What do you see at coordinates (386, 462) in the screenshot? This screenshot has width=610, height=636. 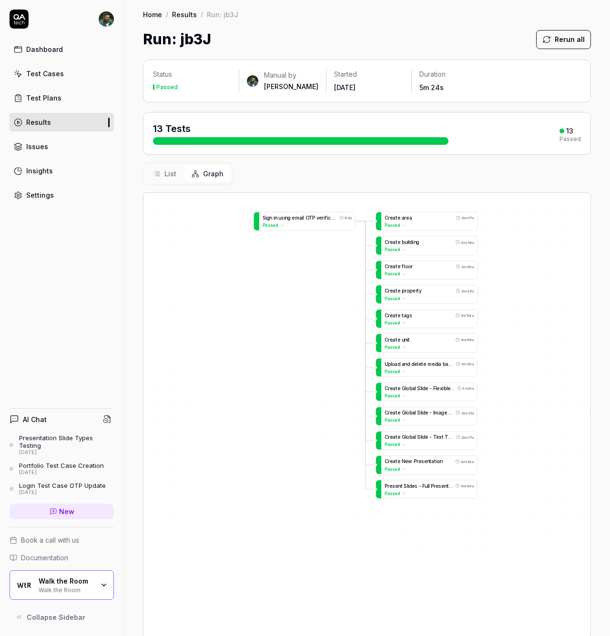 I see `span: C` at bounding box center [386, 462].